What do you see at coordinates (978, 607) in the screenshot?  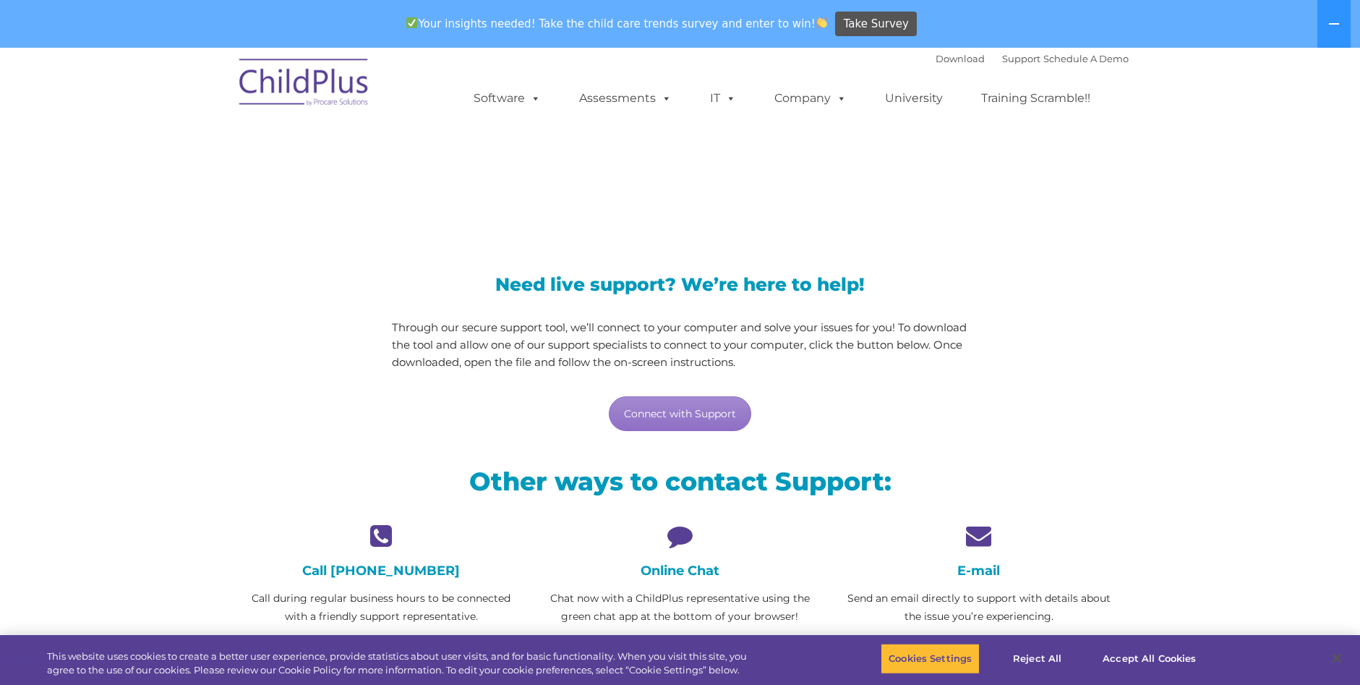 I see `p: Send an email directly to support with details about the issue you’re experiencing.` at bounding box center [978, 607].